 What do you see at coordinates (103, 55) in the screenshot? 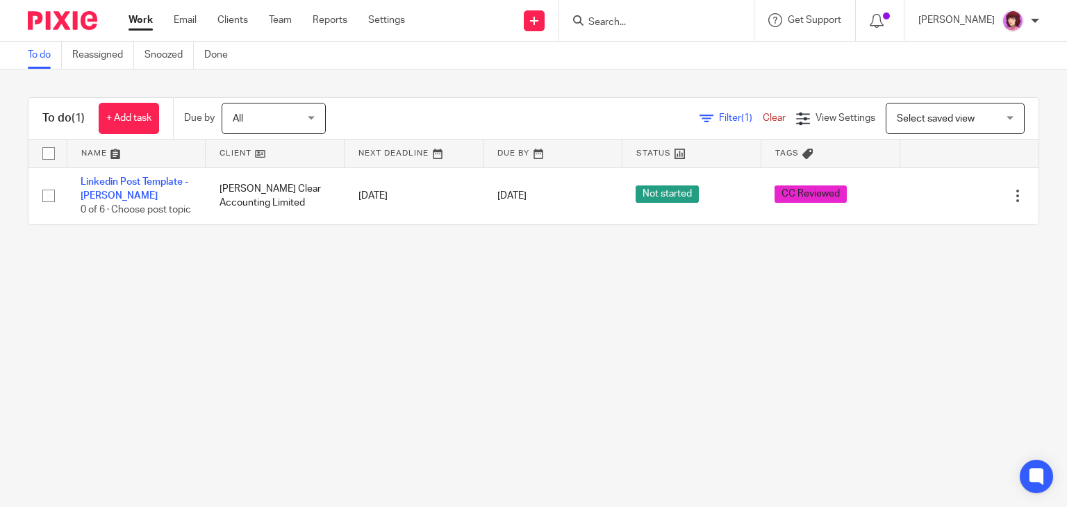
I see `a: Reassigned` at bounding box center [103, 55].